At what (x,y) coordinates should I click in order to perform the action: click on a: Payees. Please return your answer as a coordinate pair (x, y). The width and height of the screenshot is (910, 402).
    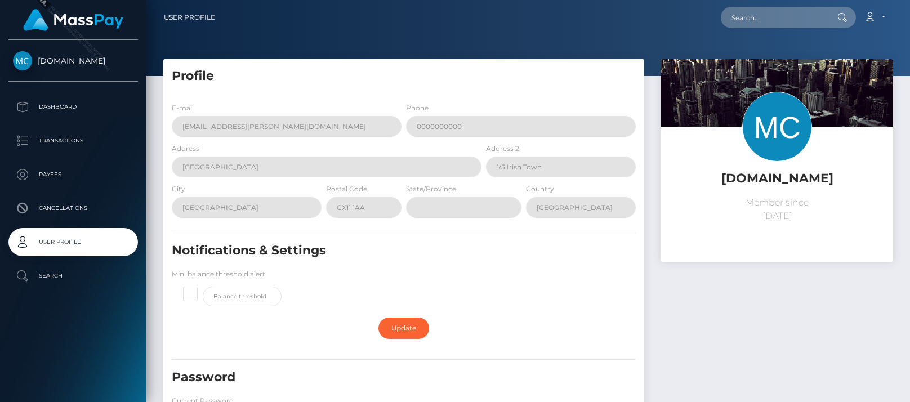
    Looking at the image, I should click on (73, 175).